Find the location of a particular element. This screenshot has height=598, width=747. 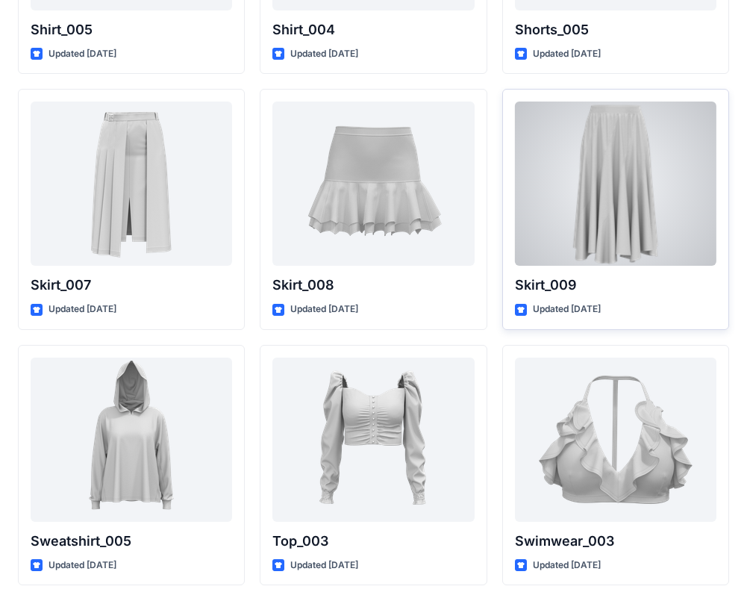

p: Skirt_008 is located at coordinates (373, 285).